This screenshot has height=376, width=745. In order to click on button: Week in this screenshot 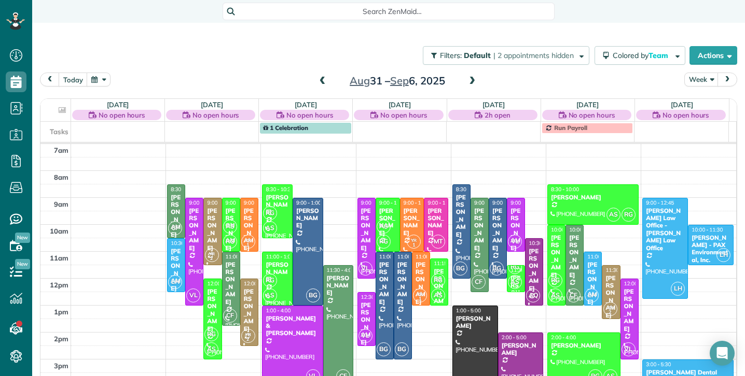, I will do `click(701, 79)`.